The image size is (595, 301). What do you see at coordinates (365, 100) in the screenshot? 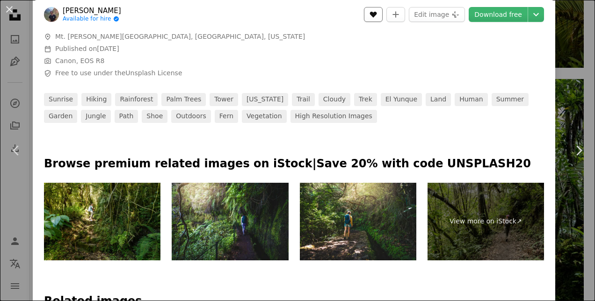
I see `a: trek` at bounding box center [365, 100].